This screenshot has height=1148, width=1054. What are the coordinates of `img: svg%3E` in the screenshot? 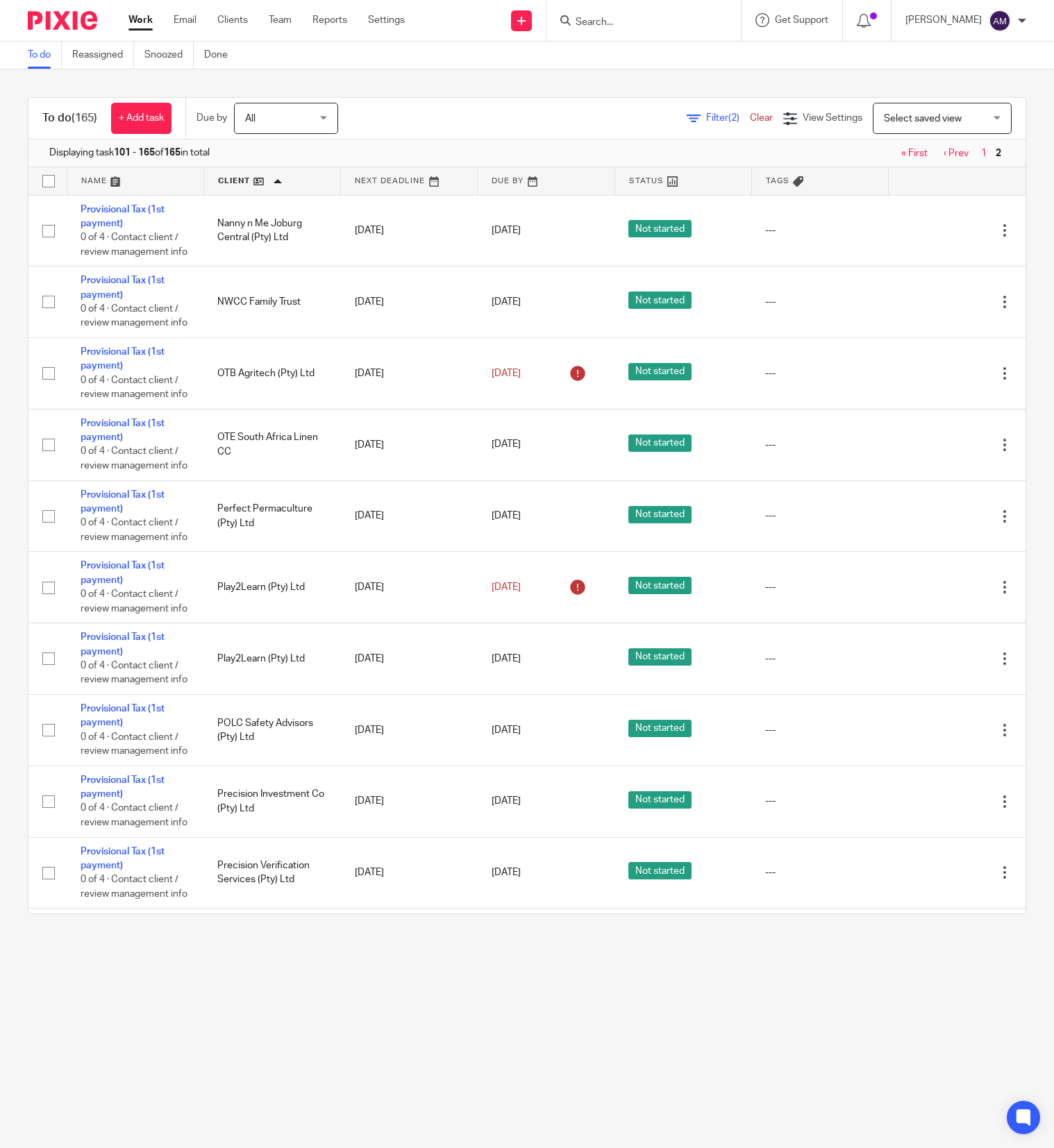 It's located at (1000, 21).